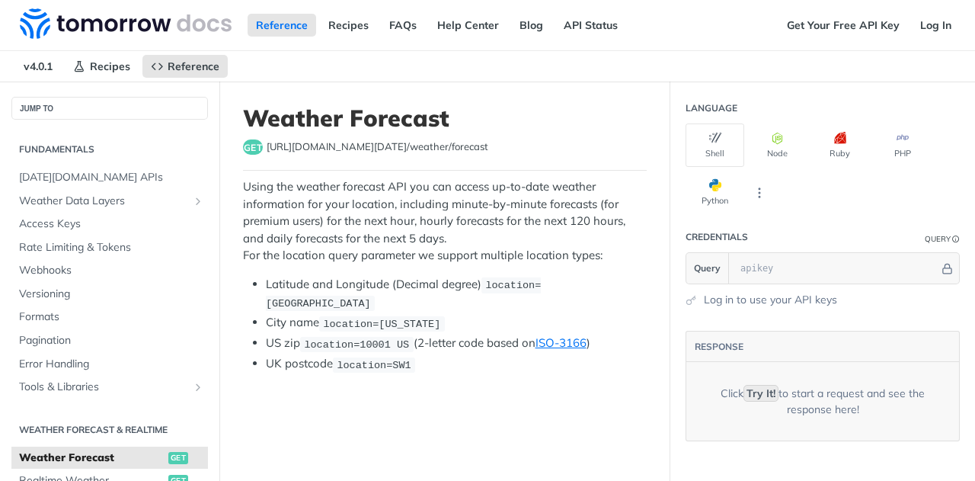 Image resolution: width=975 pixels, height=481 pixels. I want to click on a: Rate Limiting & Tokens, so click(110, 248).